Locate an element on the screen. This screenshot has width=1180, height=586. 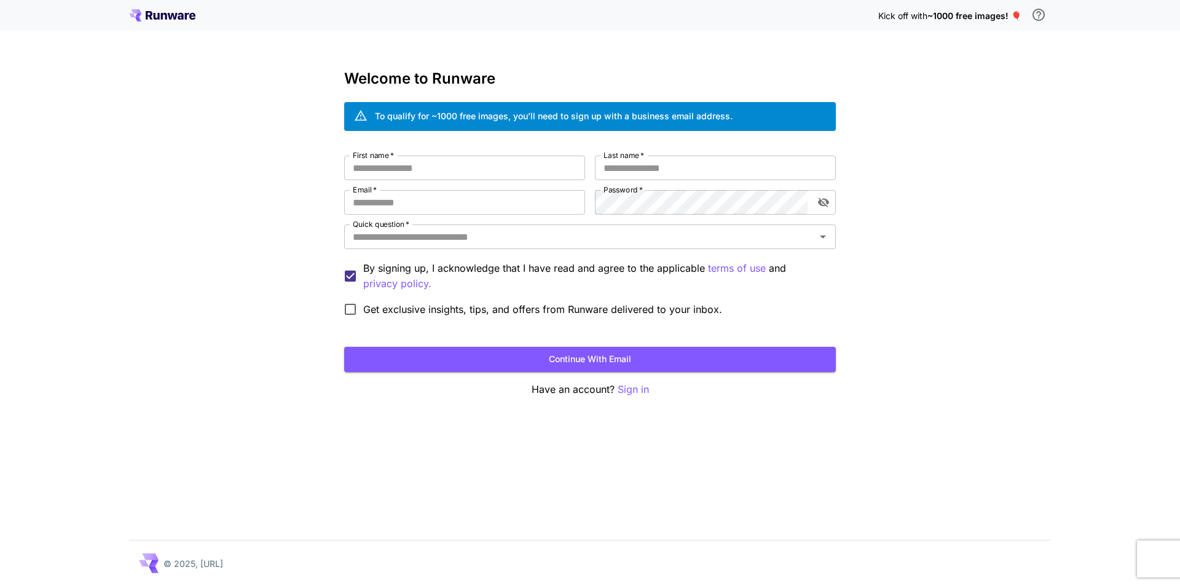
label: Quick question is located at coordinates (381, 224).